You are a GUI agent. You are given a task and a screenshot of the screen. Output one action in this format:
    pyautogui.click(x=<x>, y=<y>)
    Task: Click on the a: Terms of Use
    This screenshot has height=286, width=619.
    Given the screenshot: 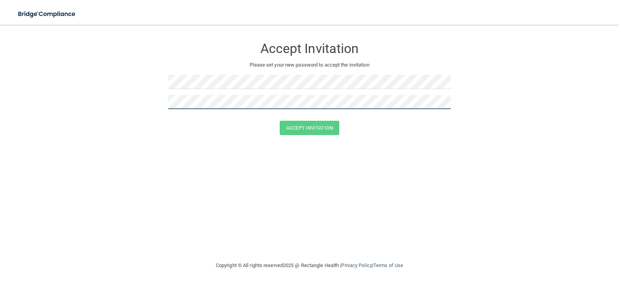 What is the action you would take?
    pyautogui.click(x=388, y=265)
    